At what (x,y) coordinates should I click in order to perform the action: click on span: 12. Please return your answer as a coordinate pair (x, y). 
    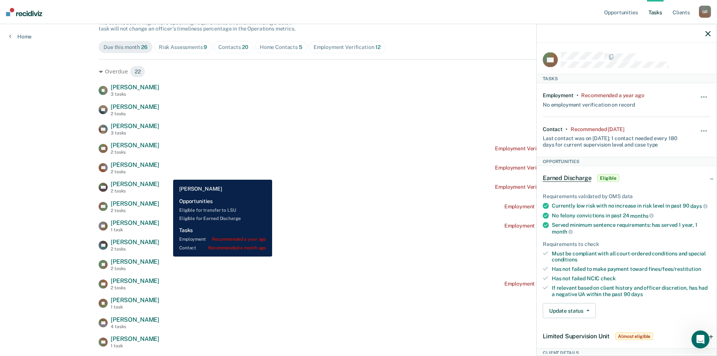
    Looking at the image, I should click on (378, 47).